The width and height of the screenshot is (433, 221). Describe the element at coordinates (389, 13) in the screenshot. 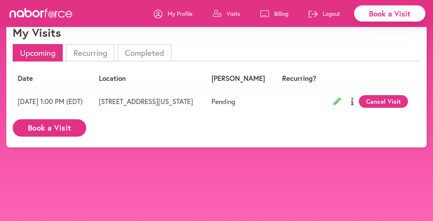

I see `div: Book a Visit` at that location.